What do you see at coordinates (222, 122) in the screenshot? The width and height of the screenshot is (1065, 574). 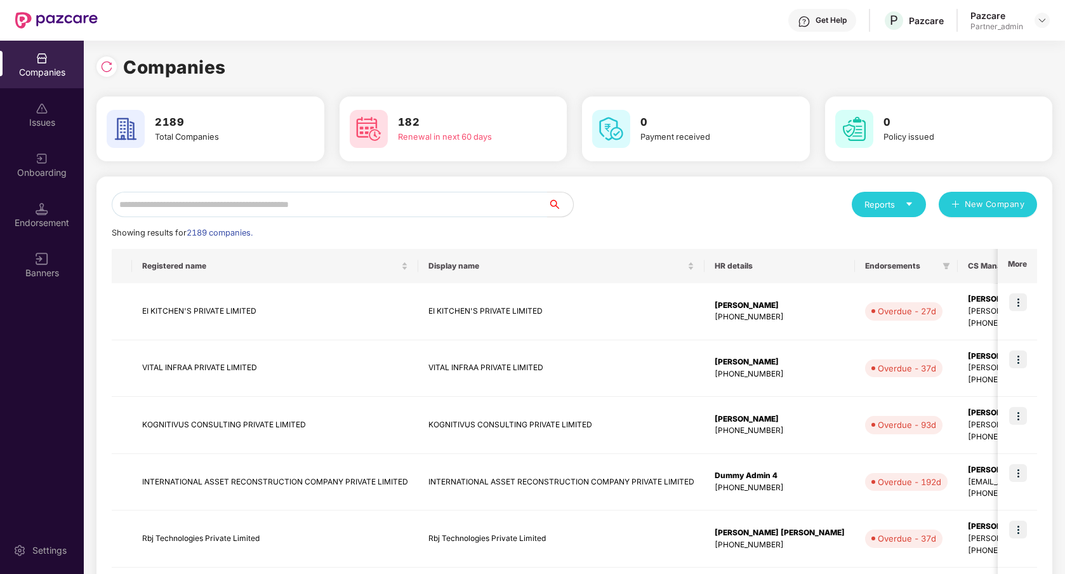 I see `h3: 2189` at bounding box center [222, 122].